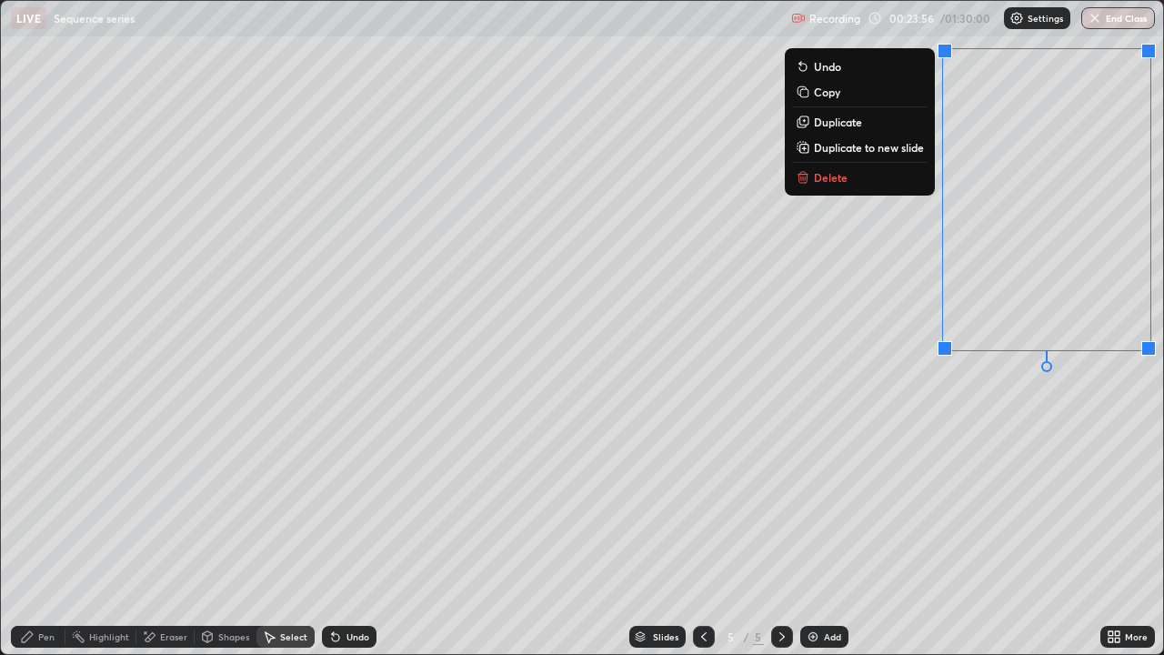 The height and width of the screenshot is (655, 1164). Describe the element at coordinates (109, 637) in the screenshot. I see `div: Highlight` at that location.